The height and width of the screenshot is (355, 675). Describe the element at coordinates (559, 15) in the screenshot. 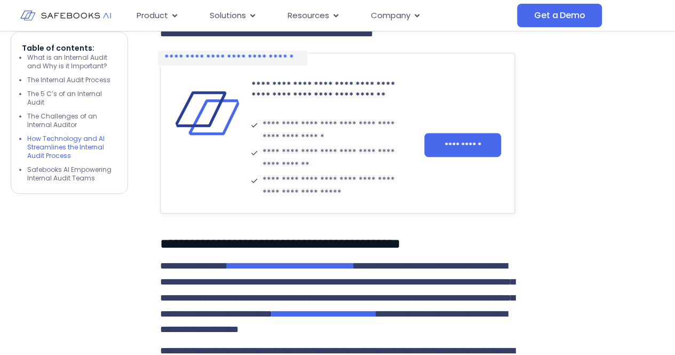

I see `span: Get a Demo` at that location.